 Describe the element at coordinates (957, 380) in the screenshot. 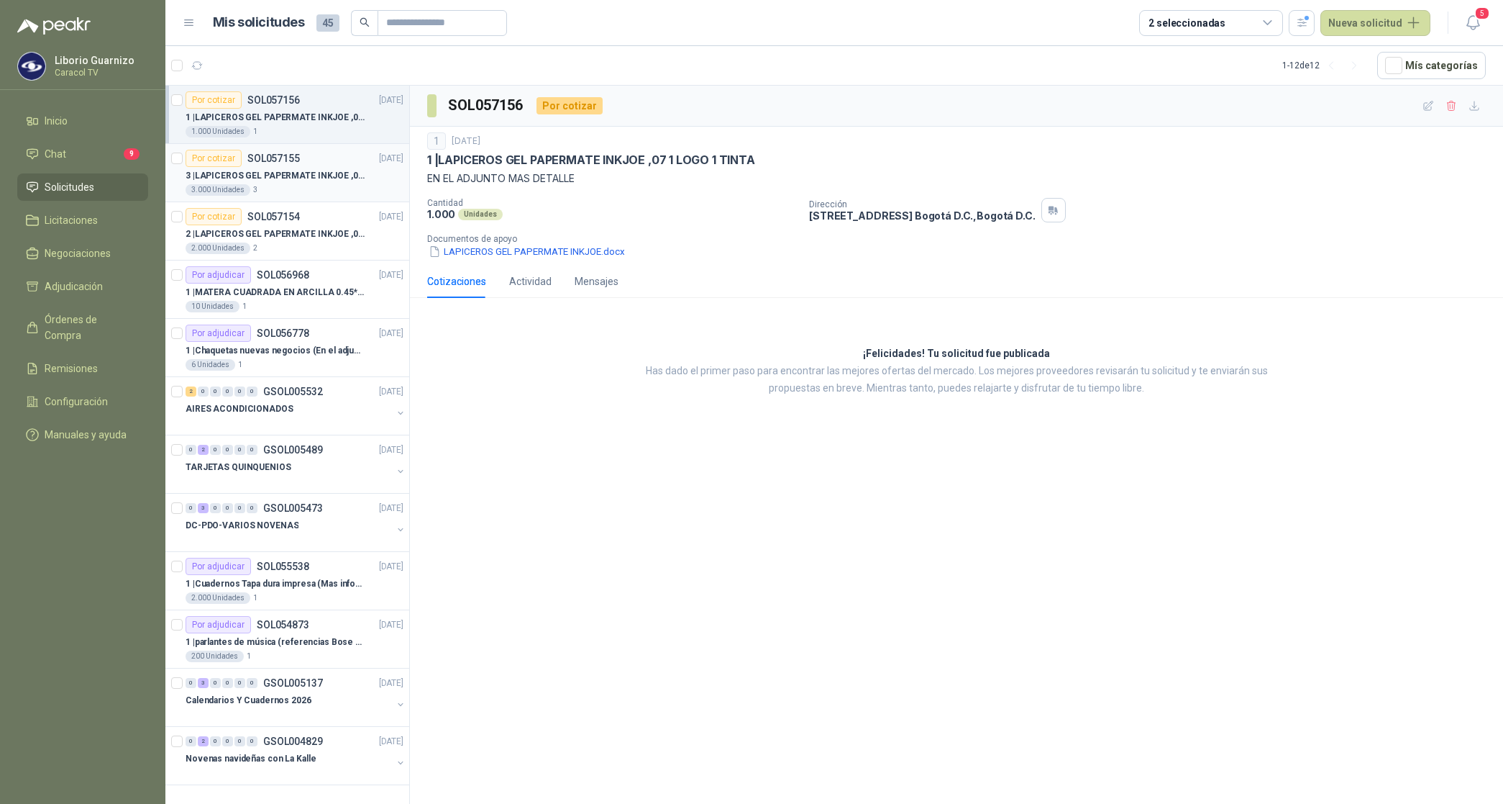

I see `p: Has dado el primer paso para encontrar las mejores ofertas del mercado. Los mejores proveedores r...` at that location.